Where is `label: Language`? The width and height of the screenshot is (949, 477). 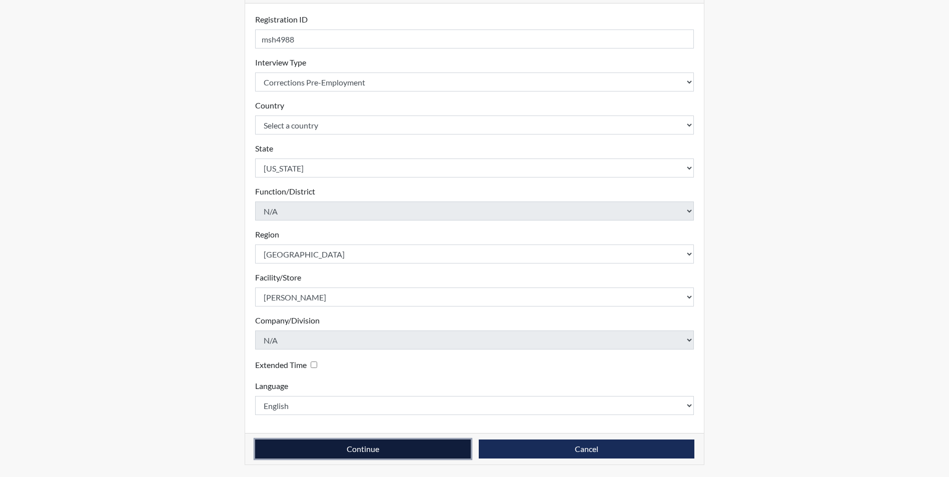 label: Language is located at coordinates (272, 386).